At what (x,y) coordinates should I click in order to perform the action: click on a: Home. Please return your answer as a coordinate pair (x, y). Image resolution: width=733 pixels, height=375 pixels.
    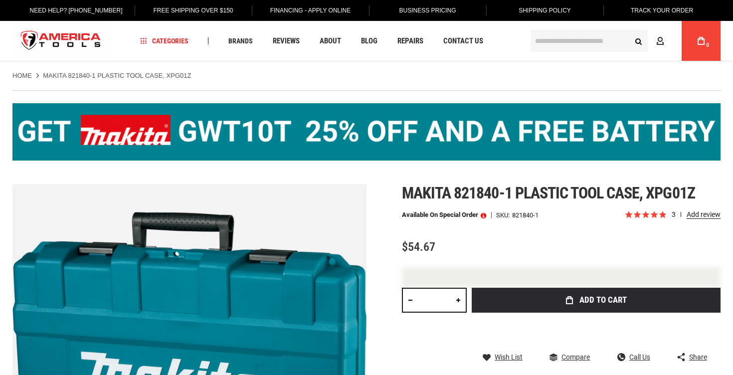
    Looking at the image, I should click on (22, 76).